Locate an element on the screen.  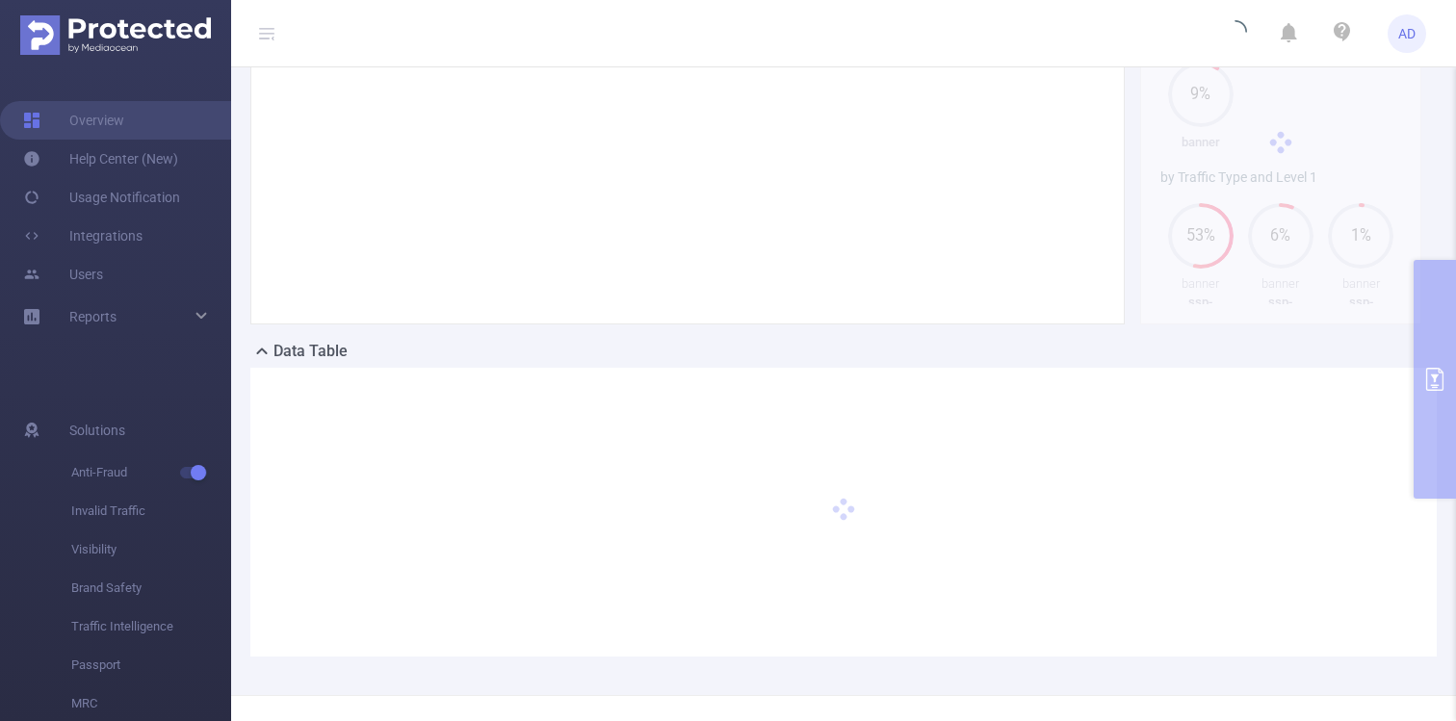
span: Solutions is located at coordinates (97, 430).